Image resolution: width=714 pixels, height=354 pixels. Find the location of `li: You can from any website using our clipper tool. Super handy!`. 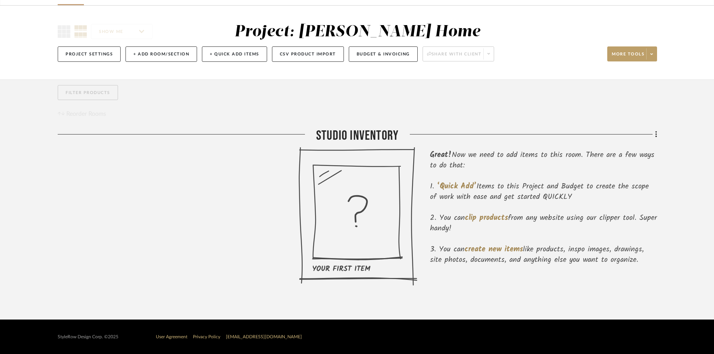

li: You can from any website using our clipper tool. Super handy! is located at coordinates (543, 223).